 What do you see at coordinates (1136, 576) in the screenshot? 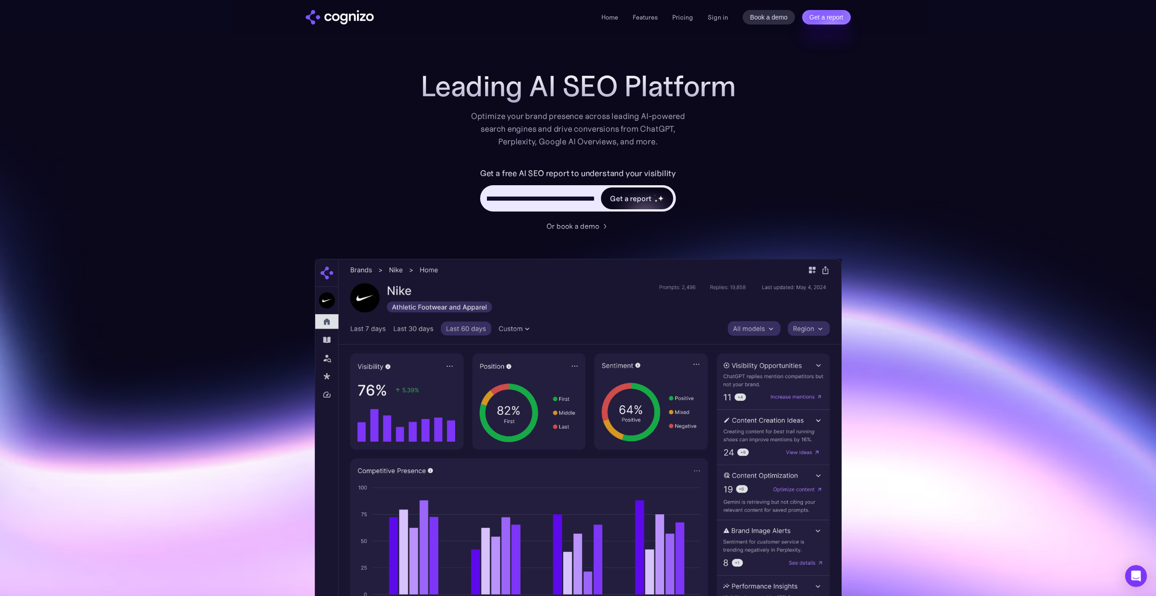
I see `div: Open Intercom Messenger` at bounding box center [1136, 576].